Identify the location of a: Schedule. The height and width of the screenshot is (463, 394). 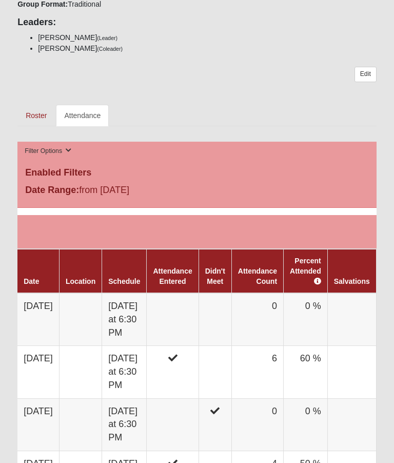
(124, 281).